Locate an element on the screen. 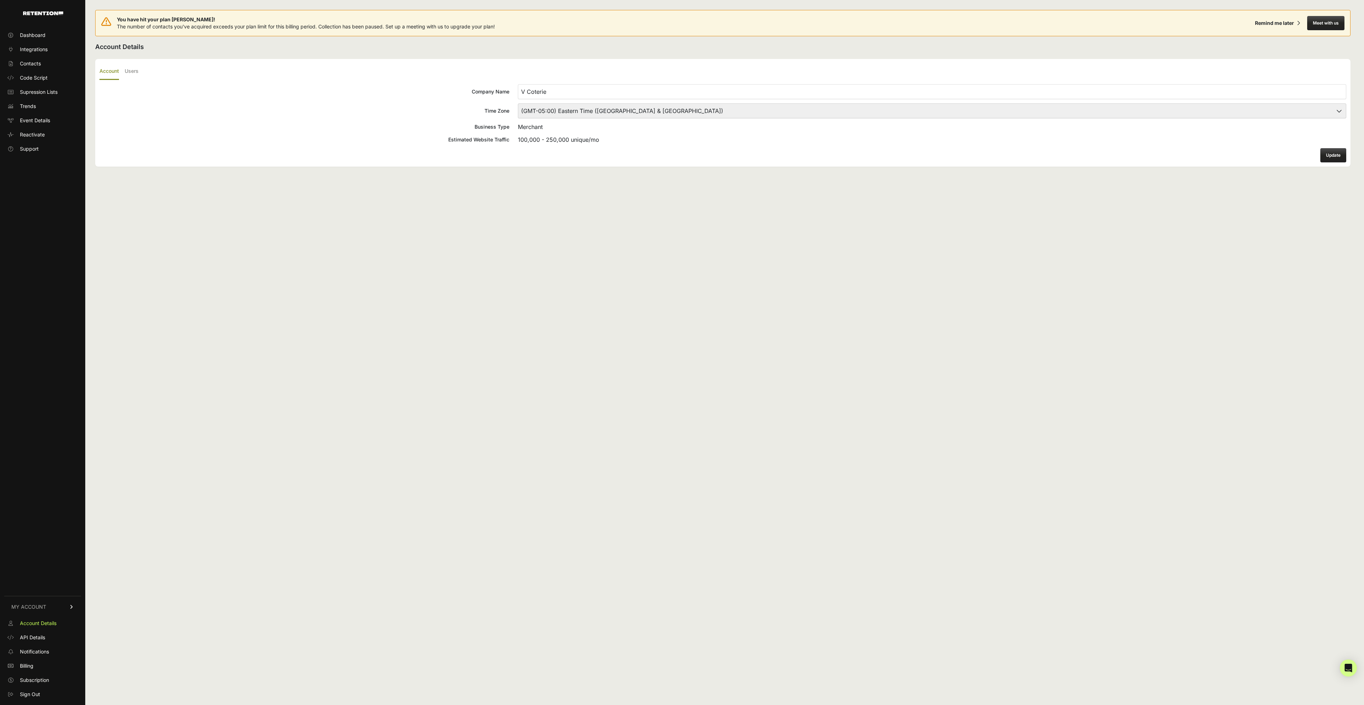  button: Update is located at coordinates (1333, 155).